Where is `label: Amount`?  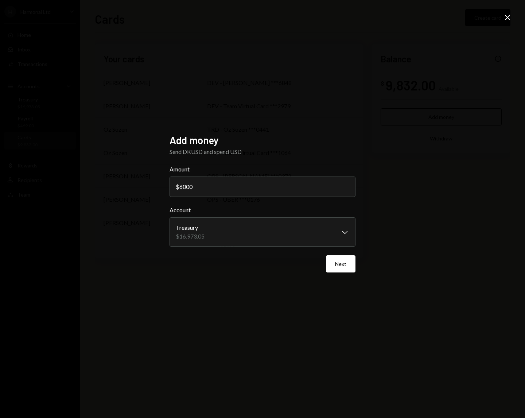
label: Amount is located at coordinates (263, 169).